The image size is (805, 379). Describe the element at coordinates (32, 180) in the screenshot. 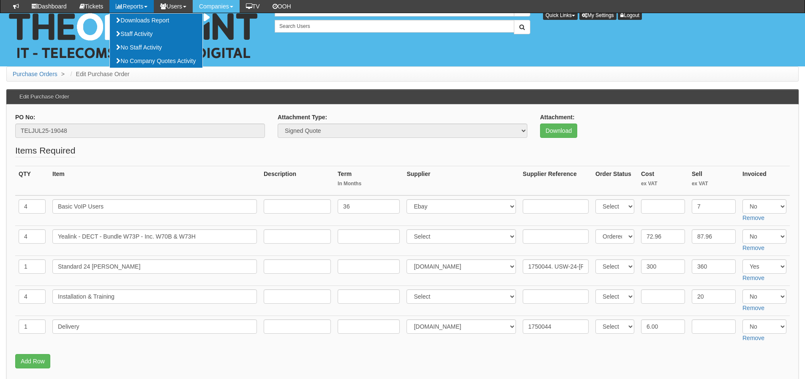

I see `th: QTY` at that location.